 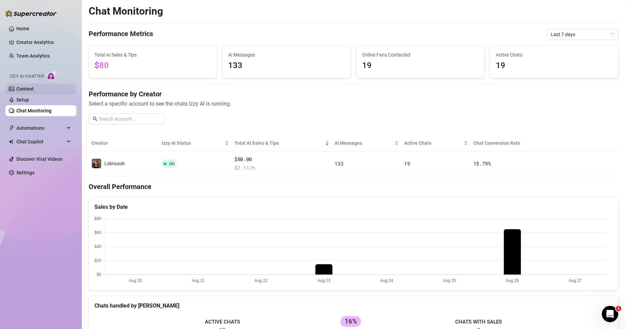 What do you see at coordinates (420, 55) in the screenshot?
I see `span: Online Fans Contacted` at bounding box center [420, 55].